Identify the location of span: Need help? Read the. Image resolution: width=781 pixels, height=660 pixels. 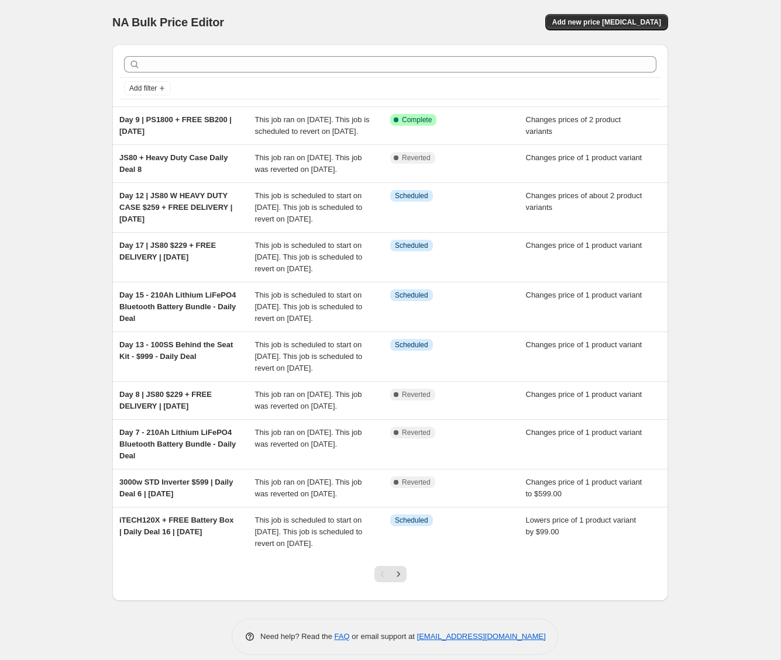
(297, 636).